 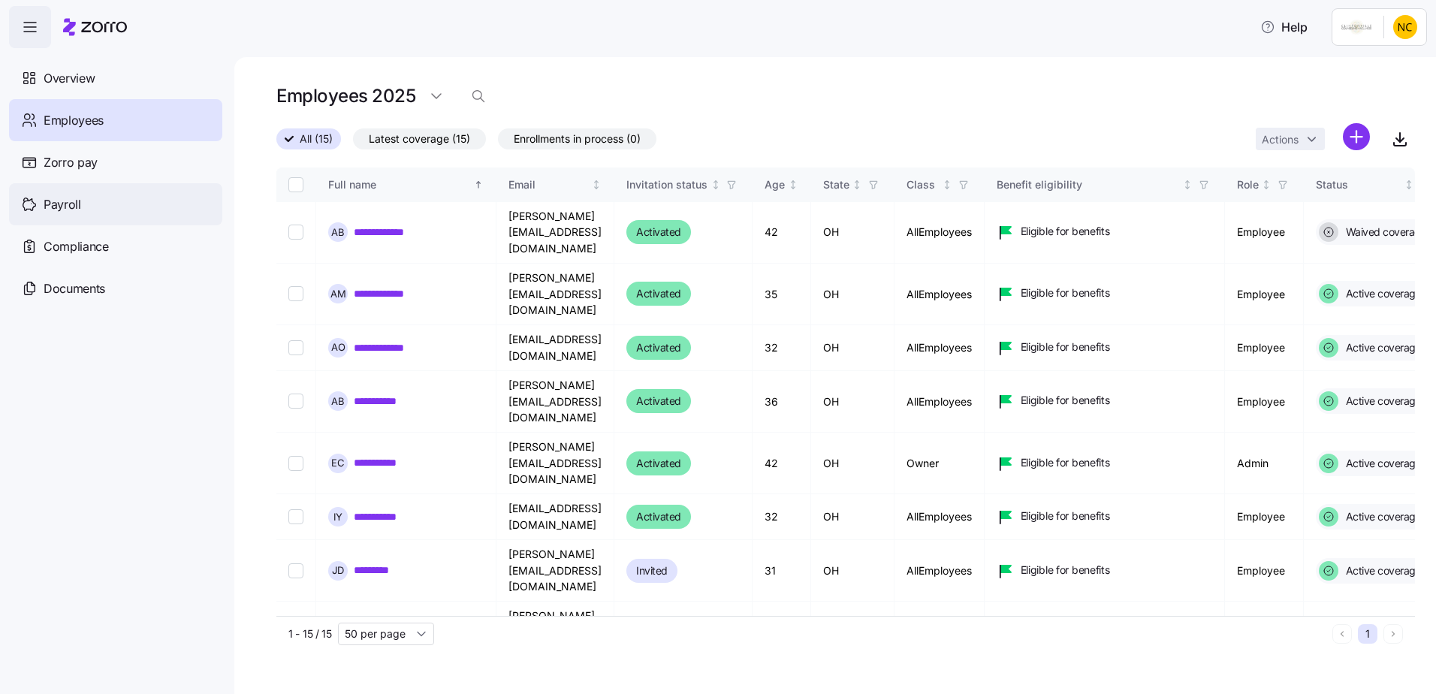 What do you see at coordinates (296, 401) in the screenshot?
I see `input: Select record 4` at bounding box center [296, 401].